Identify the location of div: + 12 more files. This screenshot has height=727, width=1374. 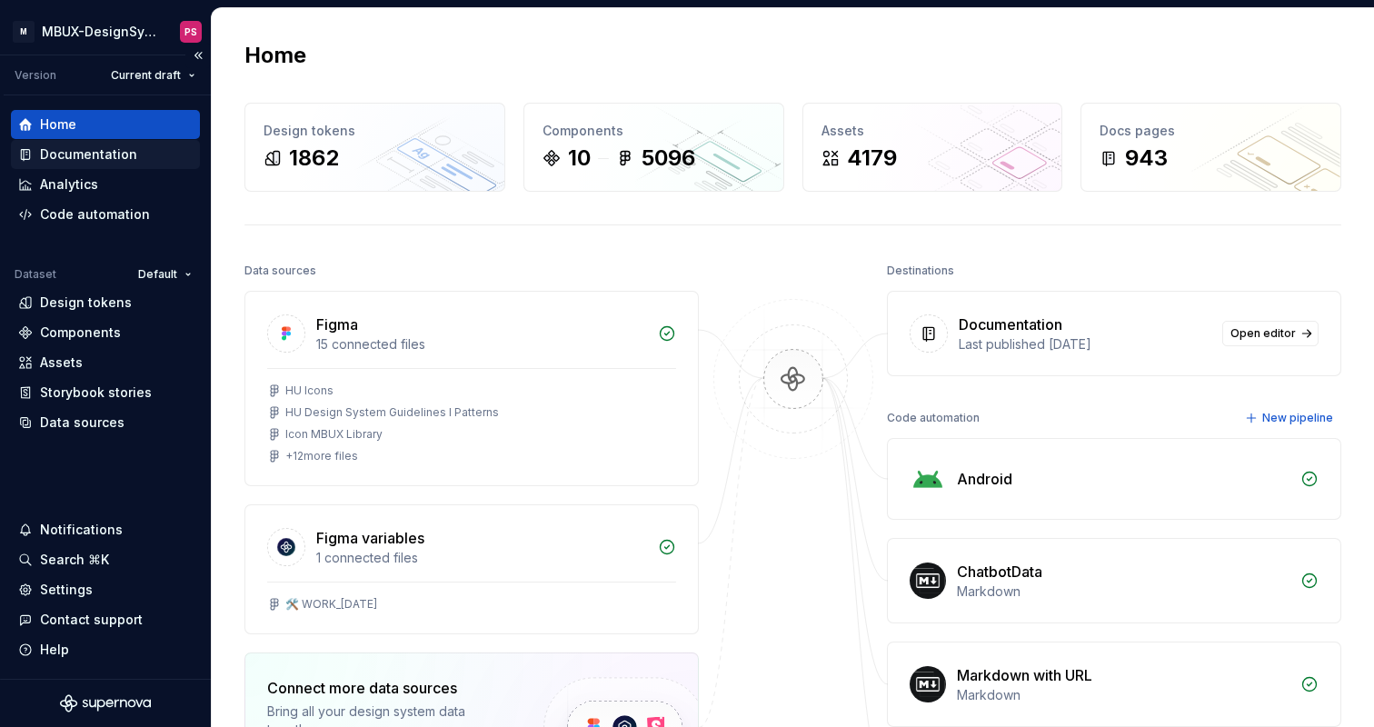
(322, 456).